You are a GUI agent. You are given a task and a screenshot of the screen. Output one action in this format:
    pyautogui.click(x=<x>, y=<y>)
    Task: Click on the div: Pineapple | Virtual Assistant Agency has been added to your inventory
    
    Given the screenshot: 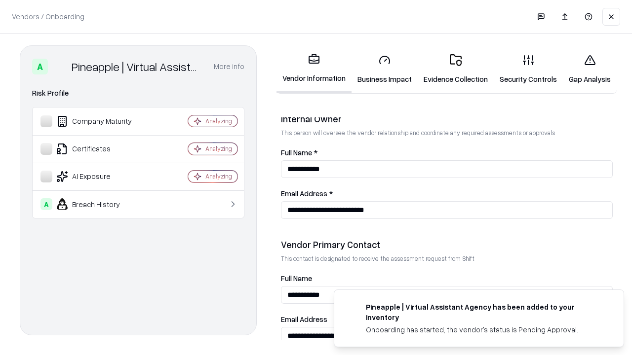 What is the action you would take?
    pyautogui.click(x=483, y=312)
    